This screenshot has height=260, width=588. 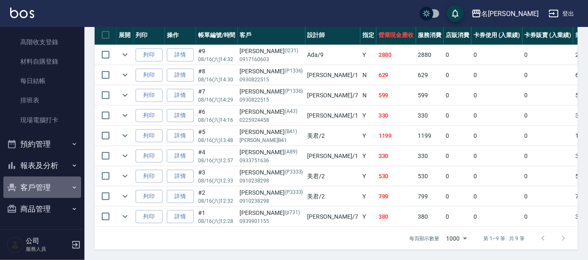 What do you see at coordinates (291, 152) in the screenshot?
I see `p: (A89)` at bounding box center [291, 152].